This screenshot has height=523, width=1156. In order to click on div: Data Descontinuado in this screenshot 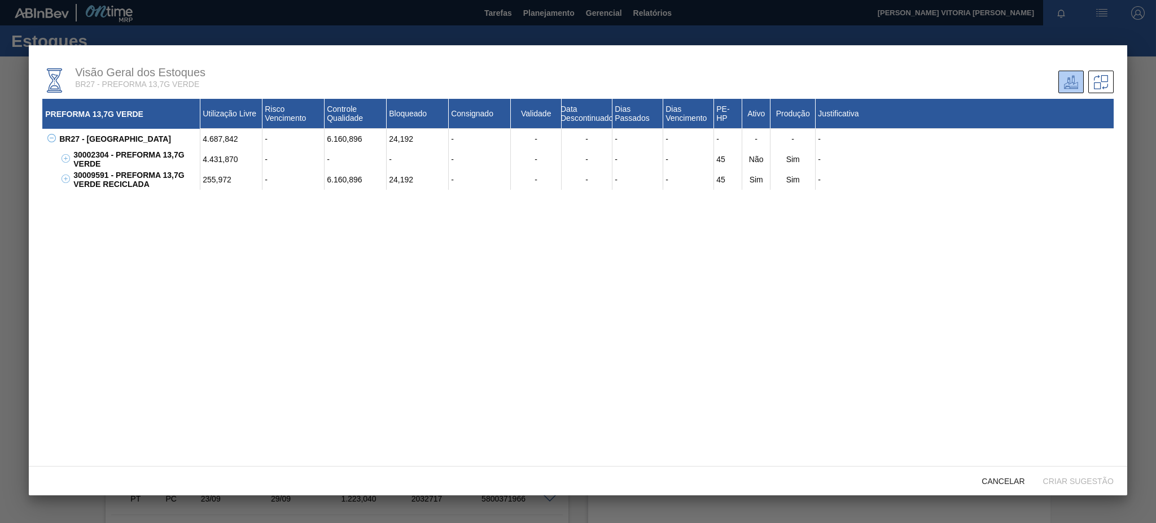, I will do `click(587, 114)`.